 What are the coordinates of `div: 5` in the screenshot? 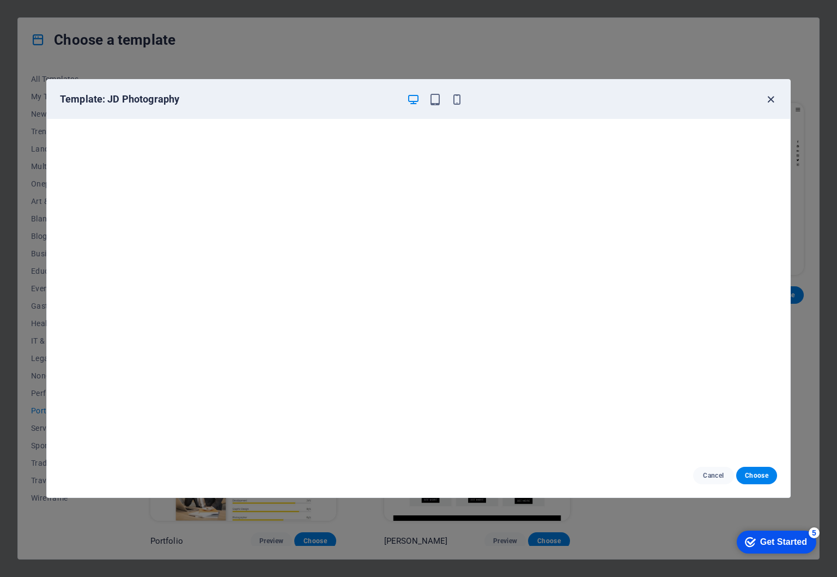 It's located at (86, 8).